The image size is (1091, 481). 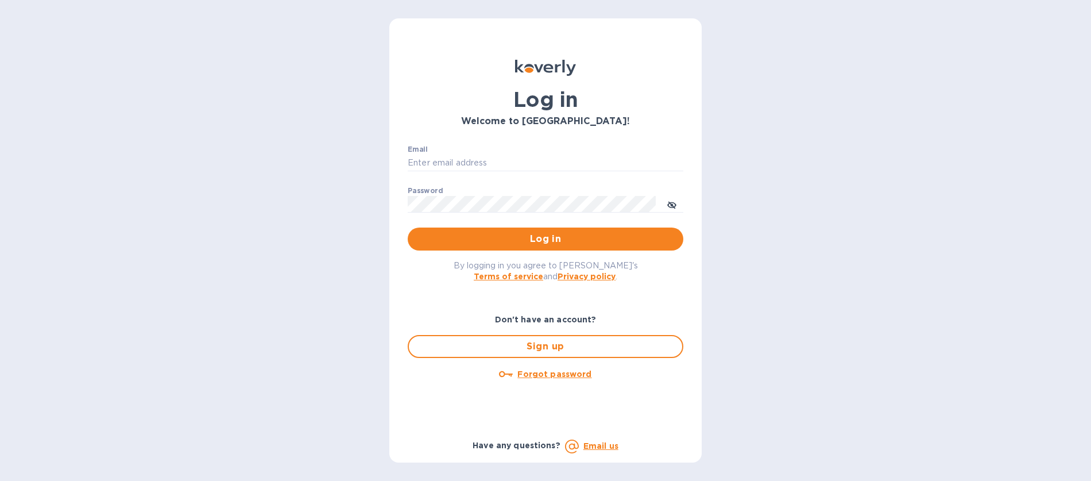 What do you see at coordinates (672, 204) in the screenshot?
I see `button: toggle password visibility` at bounding box center [672, 204].